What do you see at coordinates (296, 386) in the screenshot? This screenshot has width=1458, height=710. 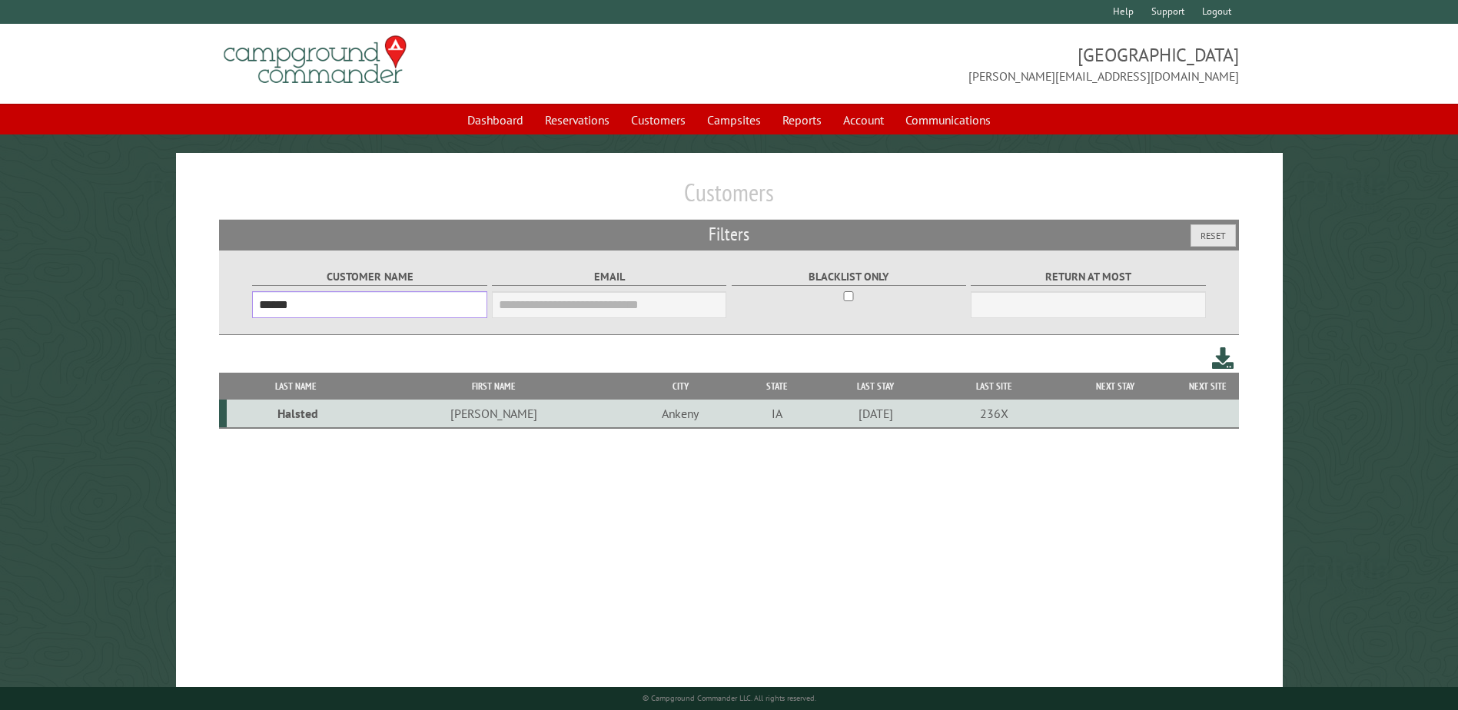 I see `th: Last Name` at bounding box center [296, 386].